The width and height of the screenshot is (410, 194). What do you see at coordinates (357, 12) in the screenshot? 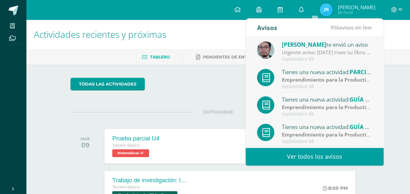
I see `span: Mi Perfil` at bounding box center [357, 12].